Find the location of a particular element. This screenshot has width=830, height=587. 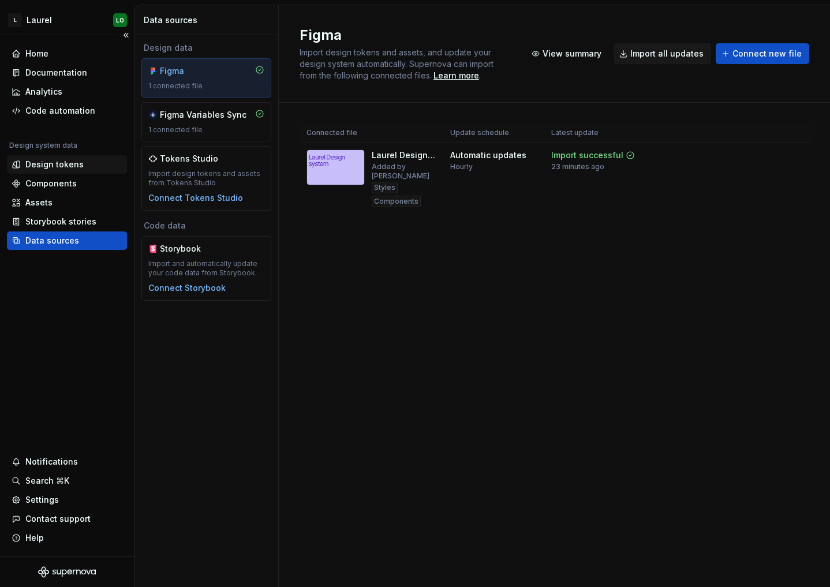

div: Home is located at coordinates (37, 54).